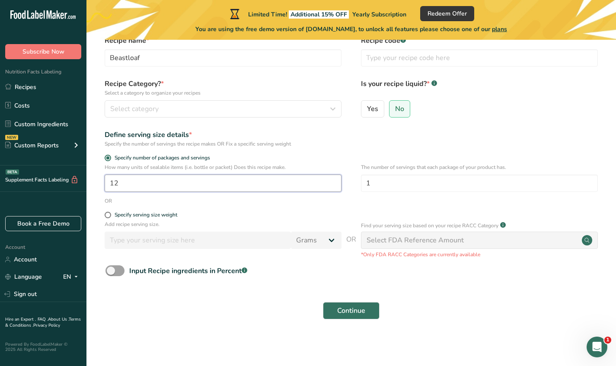 The height and width of the screenshot is (366, 616). I want to click on p: Find your serving size based on your recipe RACC Category, so click(430, 226).